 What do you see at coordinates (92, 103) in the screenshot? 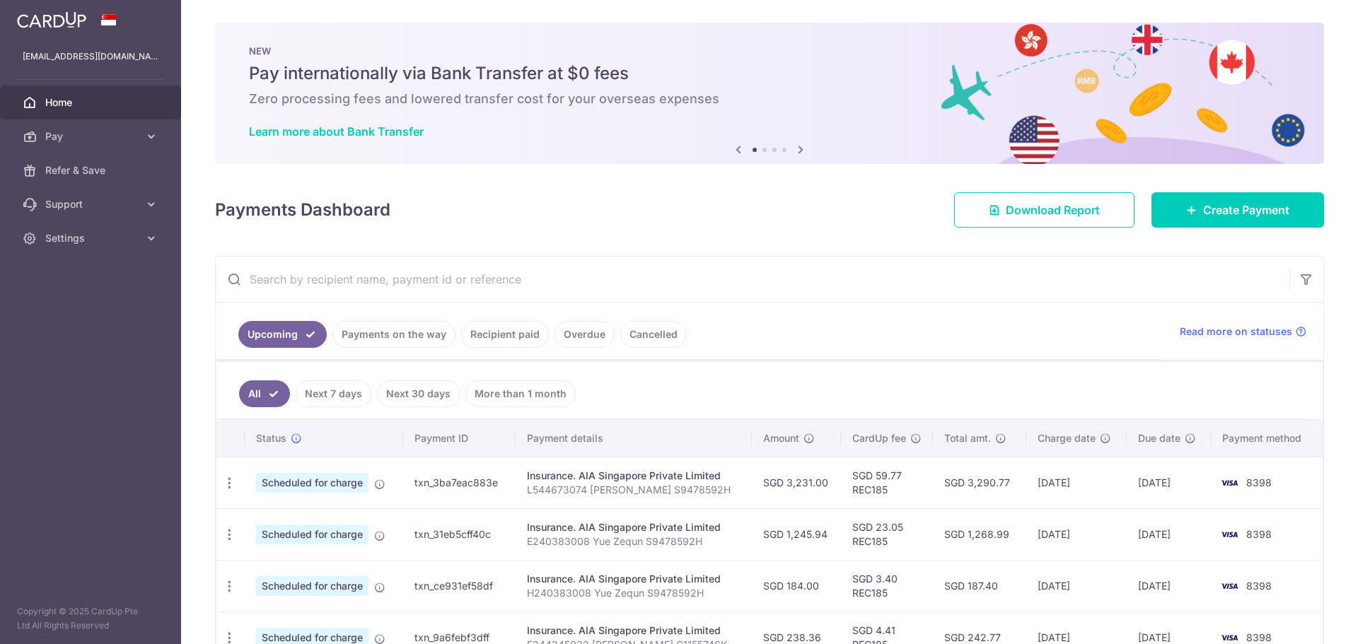
I see `span: Home` at bounding box center [92, 103].